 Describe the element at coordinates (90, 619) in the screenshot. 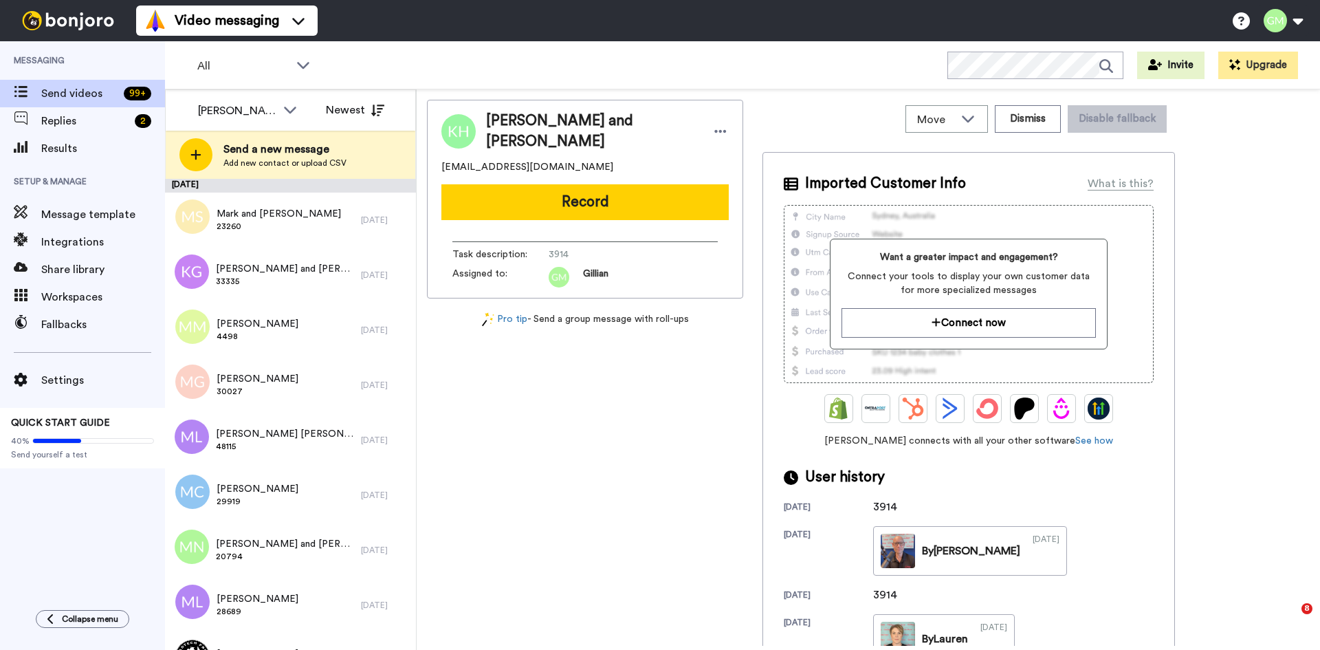

I see `span: Collapse menu` at that location.